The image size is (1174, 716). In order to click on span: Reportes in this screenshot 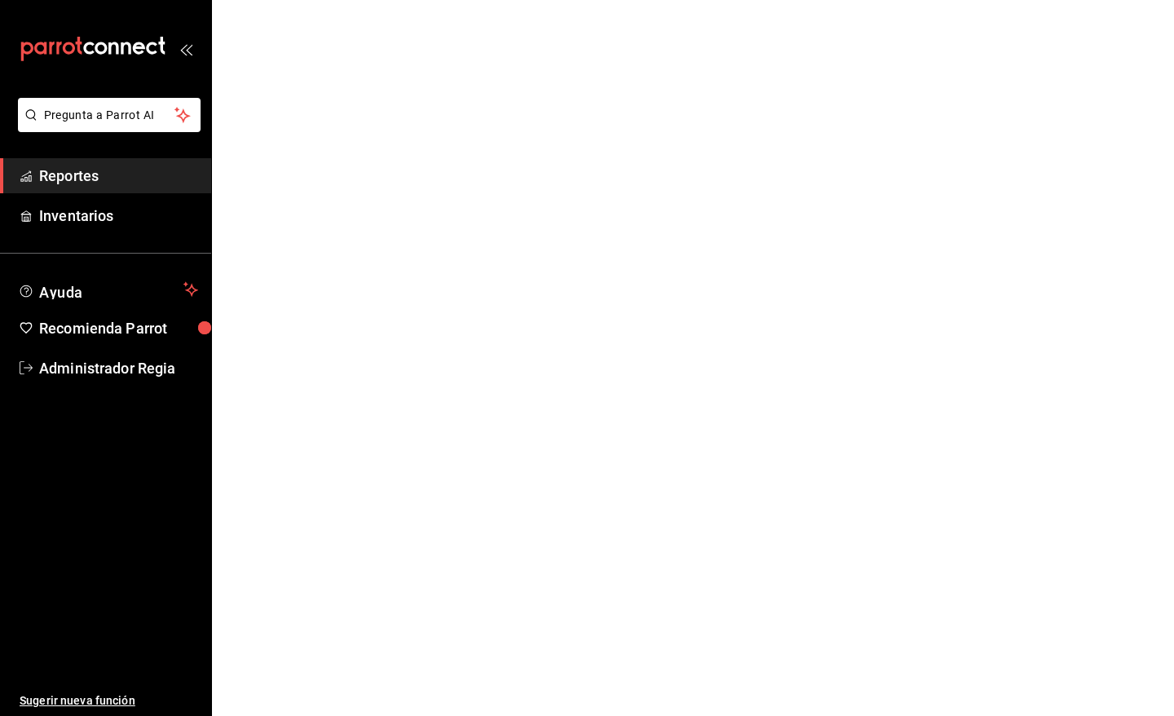, I will do `click(118, 175)`.